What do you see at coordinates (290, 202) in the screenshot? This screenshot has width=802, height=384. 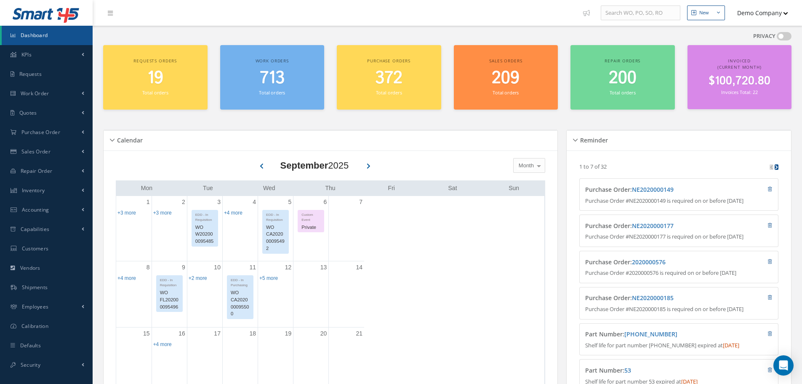 I see `a: September 5, 2025` at bounding box center [290, 202].